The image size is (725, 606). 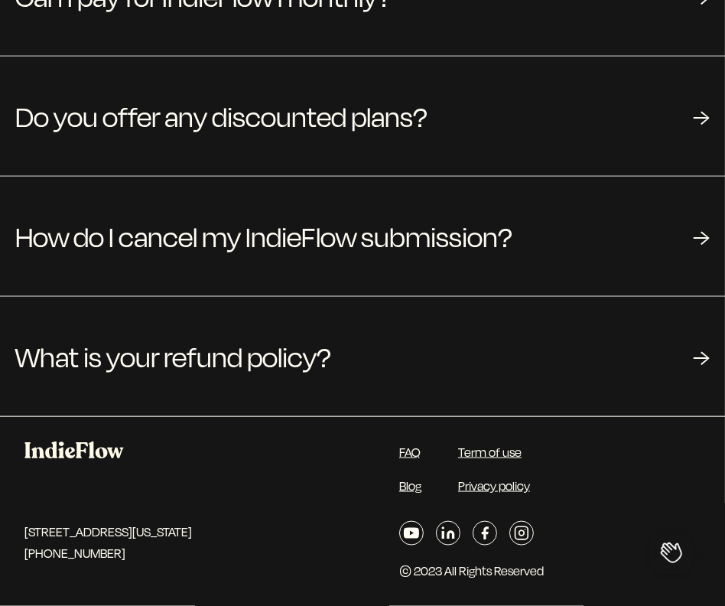 What do you see at coordinates (173, 357) in the screenshot?
I see `span: What is your refund policy?` at bounding box center [173, 357].